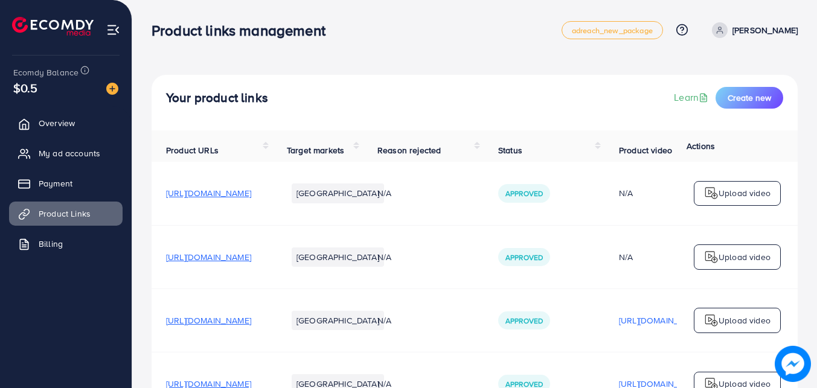 The image size is (817, 388). What do you see at coordinates (53, 26) in the screenshot?
I see `a: logo` at bounding box center [53, 26].